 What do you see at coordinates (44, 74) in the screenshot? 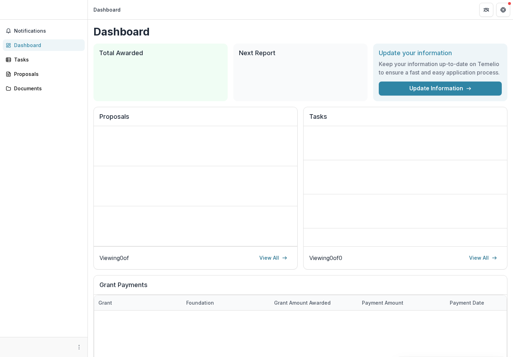
I see `a: Proposals` at bounding box center [44, 74].